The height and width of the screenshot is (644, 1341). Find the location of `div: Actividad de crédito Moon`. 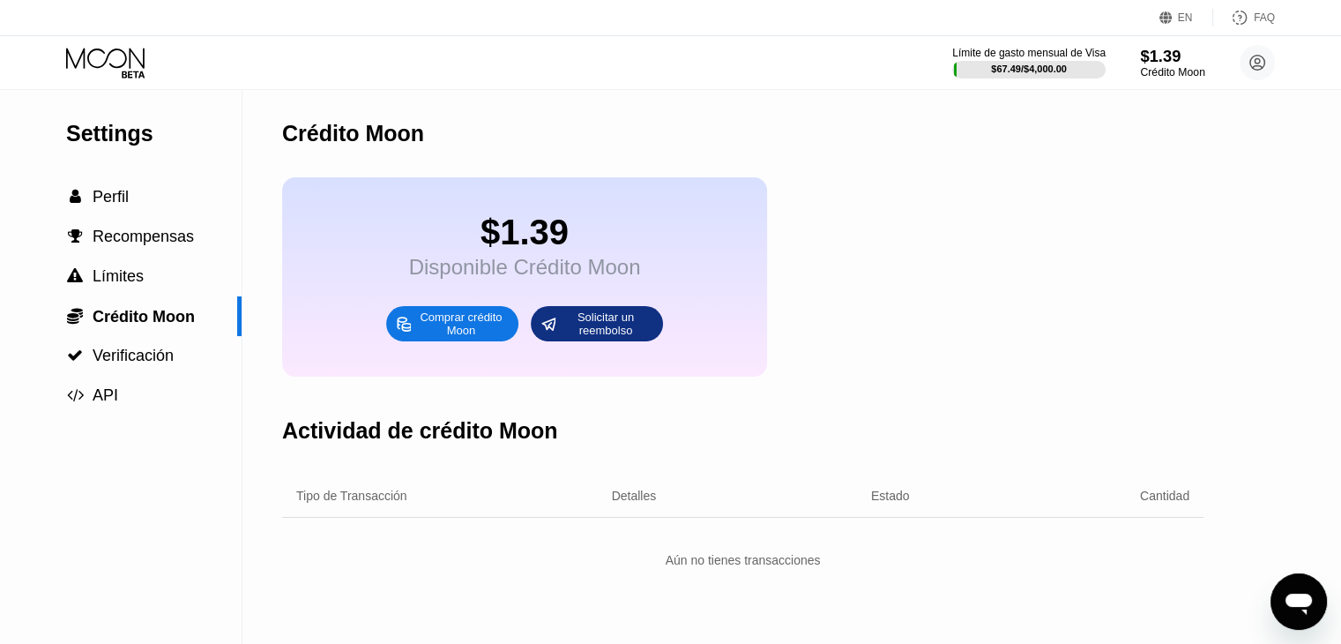

div: Actividad de crédito Moon is located at coordinates (420, 430).